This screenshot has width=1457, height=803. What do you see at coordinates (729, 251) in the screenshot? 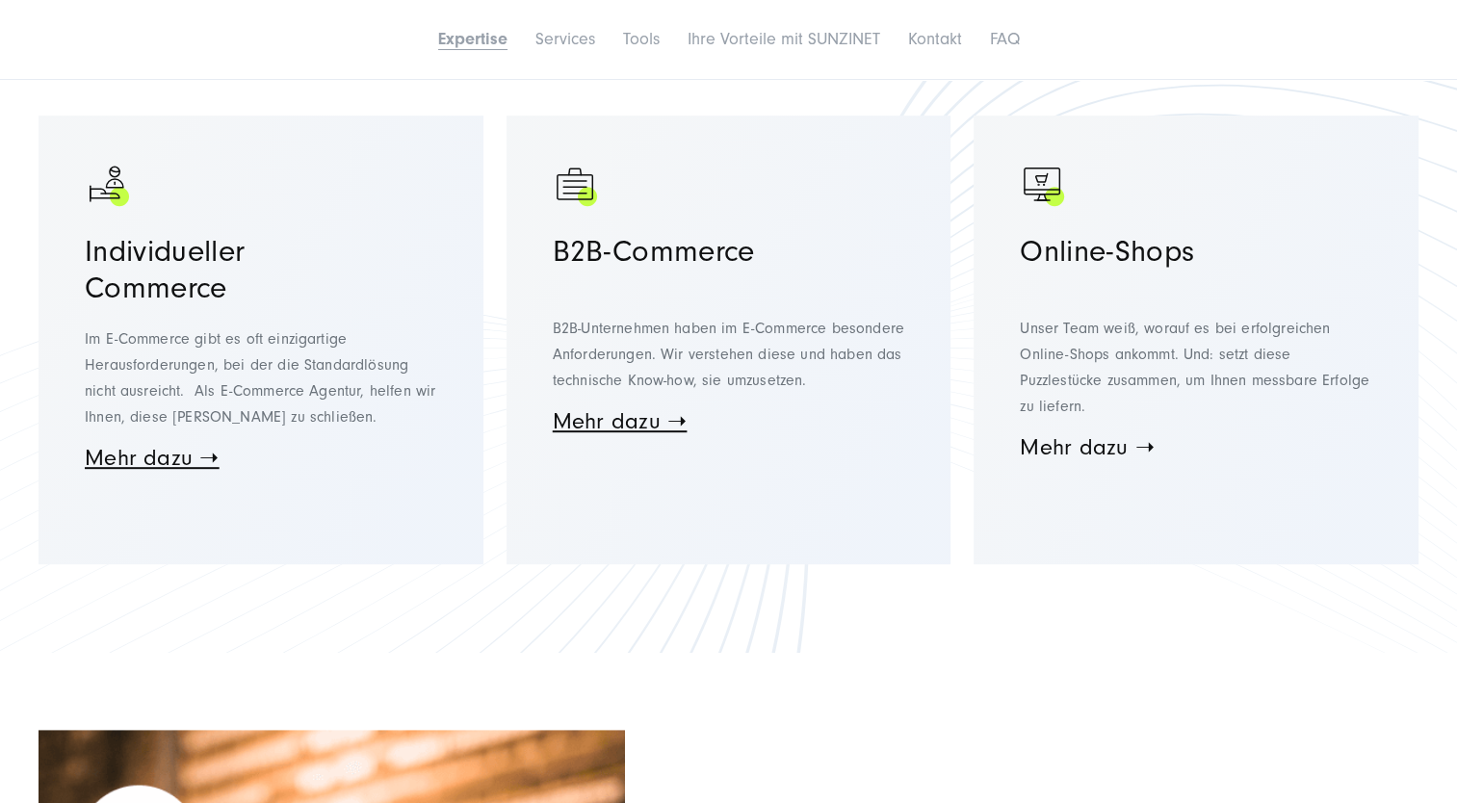
I see `h3: B2B-Commerce` at bounding box center [729, 251].